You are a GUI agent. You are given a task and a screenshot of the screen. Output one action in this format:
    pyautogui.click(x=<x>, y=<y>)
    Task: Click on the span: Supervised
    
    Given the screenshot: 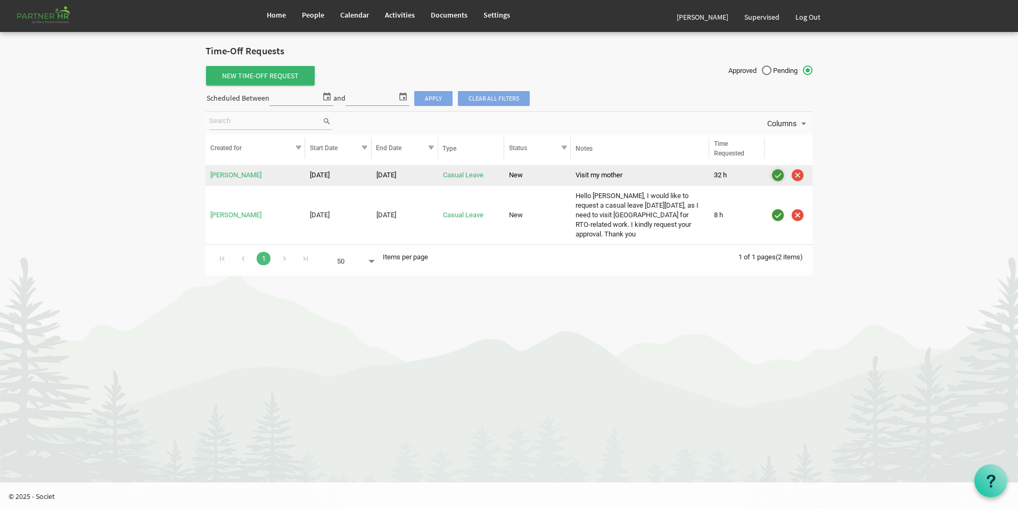 What is the action you would take?
    pyautogui.click(x=762, y=17)
    